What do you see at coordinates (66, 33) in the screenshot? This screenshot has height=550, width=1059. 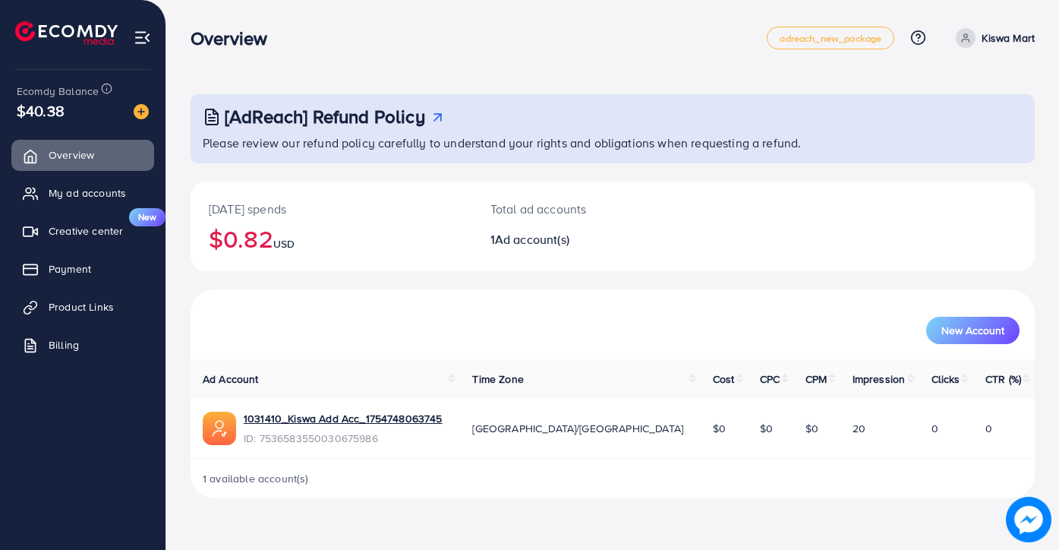 I see `img: logo` at bounding box center [66, 33].